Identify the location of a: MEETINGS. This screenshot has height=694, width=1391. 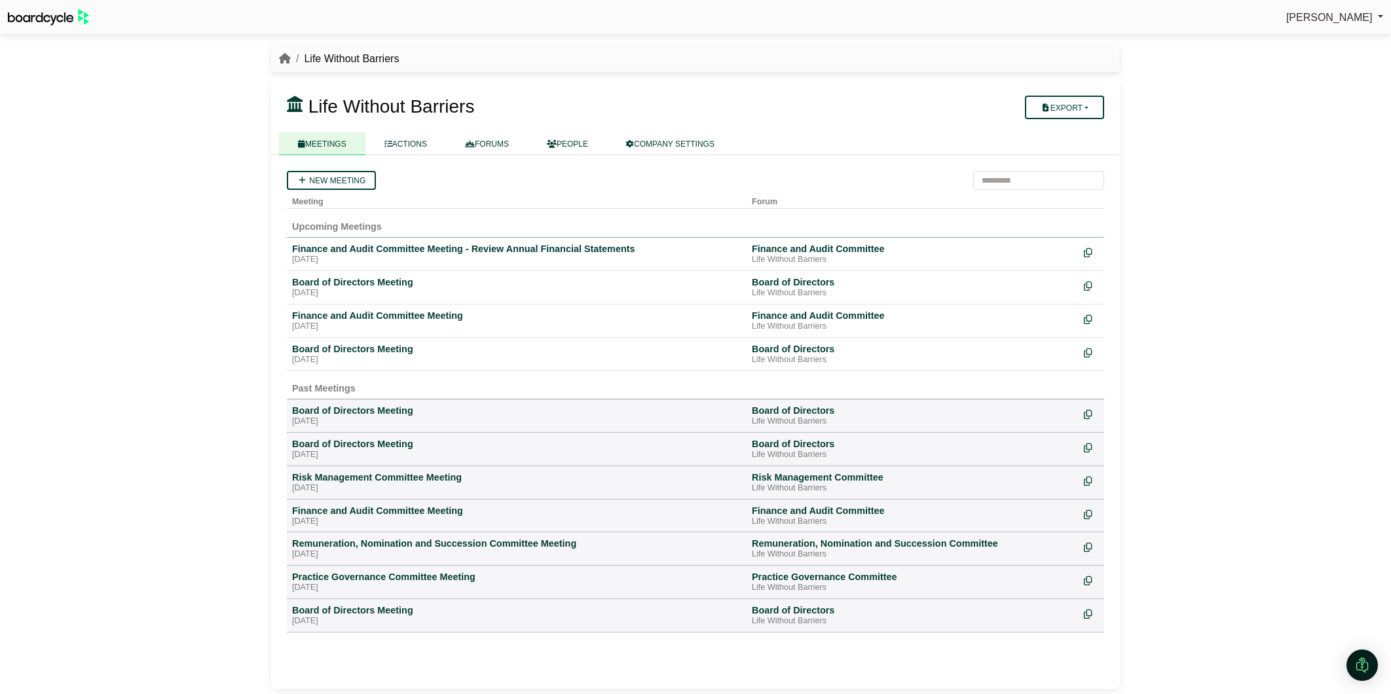
(322, 143).